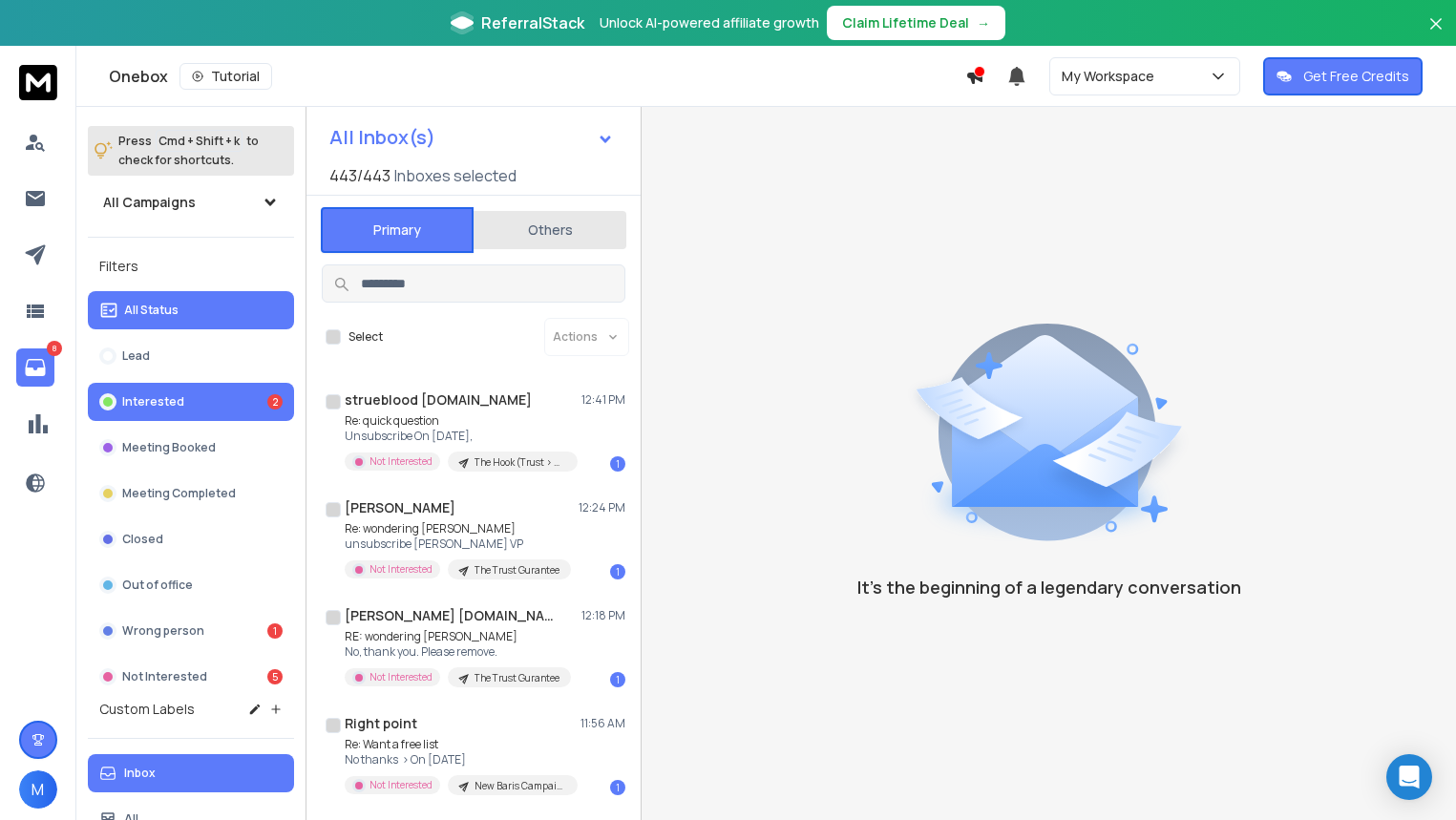 Image resolution: width=1456 pixels, height=820 pixels. I want to click on button: All Status, so click(190, 310).